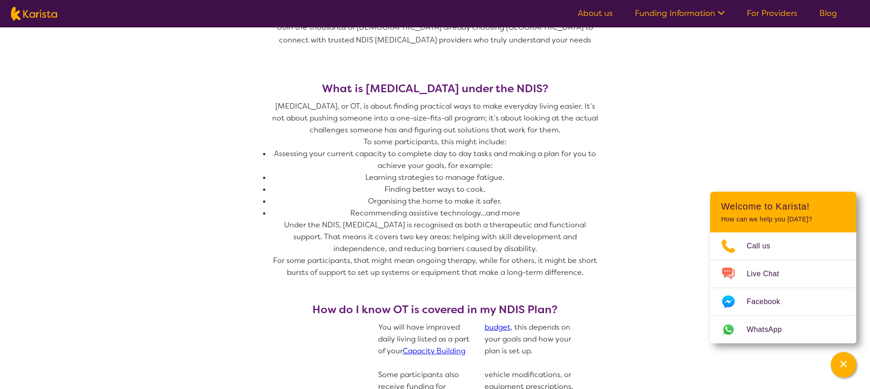 This screenshot has width=870, height=389. I want to click on a: Blog, so click(828, 13).